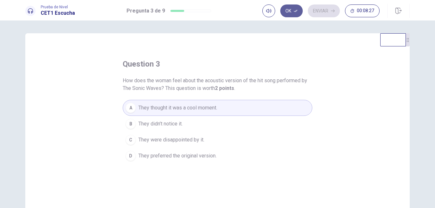  Describe the element at coordinates (131, 140) in the screenshot. I see `div: C` at that location.